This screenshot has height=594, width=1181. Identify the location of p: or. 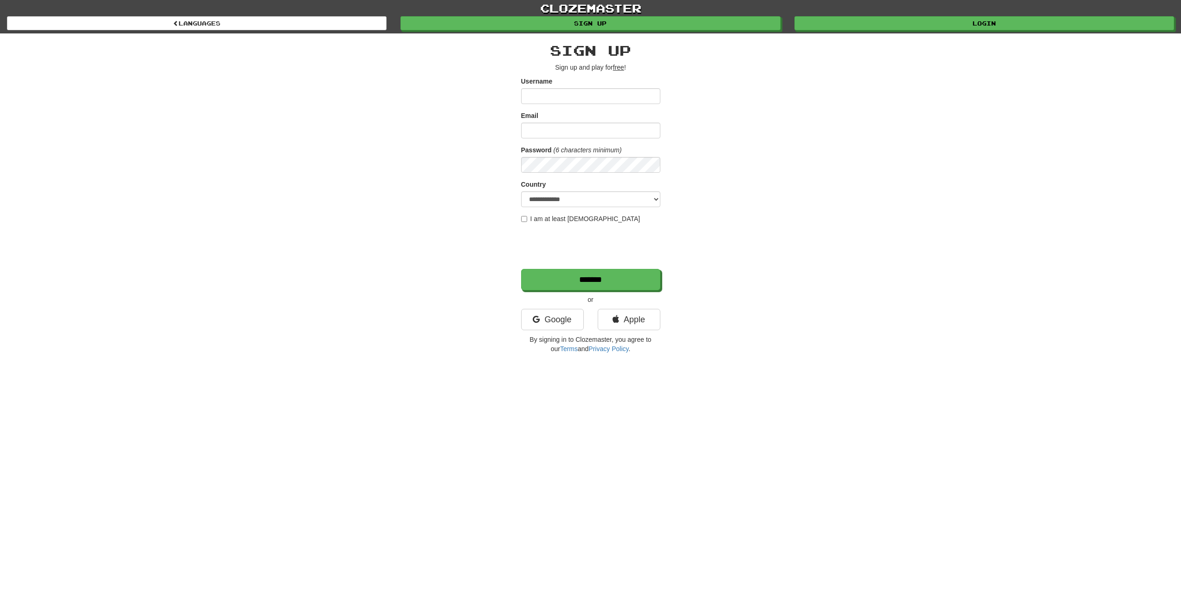
(591, 299).